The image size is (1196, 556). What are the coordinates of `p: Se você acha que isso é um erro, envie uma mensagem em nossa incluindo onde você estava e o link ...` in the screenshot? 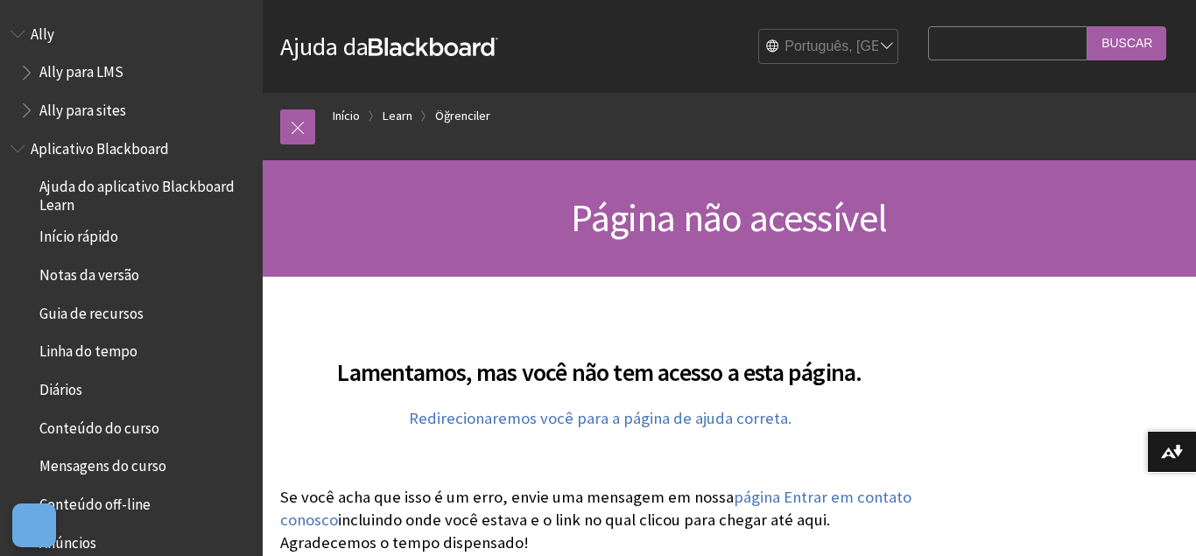 It's located at (600, 520).